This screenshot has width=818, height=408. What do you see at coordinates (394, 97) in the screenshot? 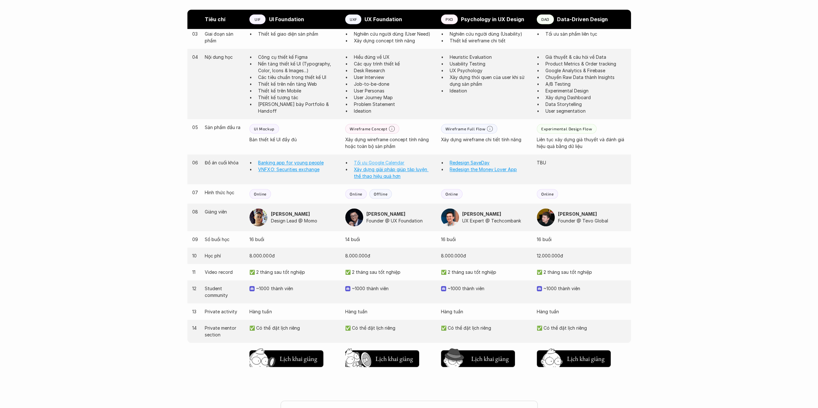
I see `p: User Journey Map` at bounding box center [394, 97].